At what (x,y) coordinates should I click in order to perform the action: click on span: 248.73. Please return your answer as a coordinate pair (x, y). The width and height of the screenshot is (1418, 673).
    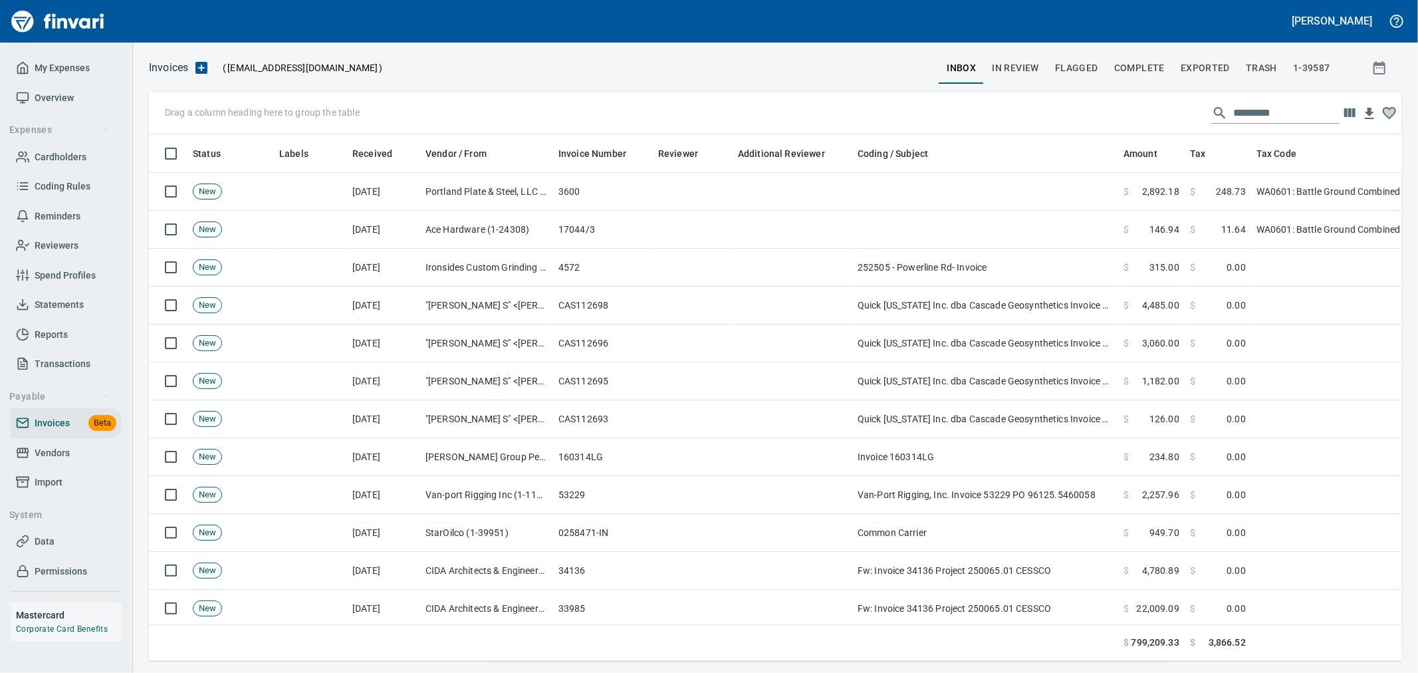
    Looking at the image, I should click on (1230, 191).